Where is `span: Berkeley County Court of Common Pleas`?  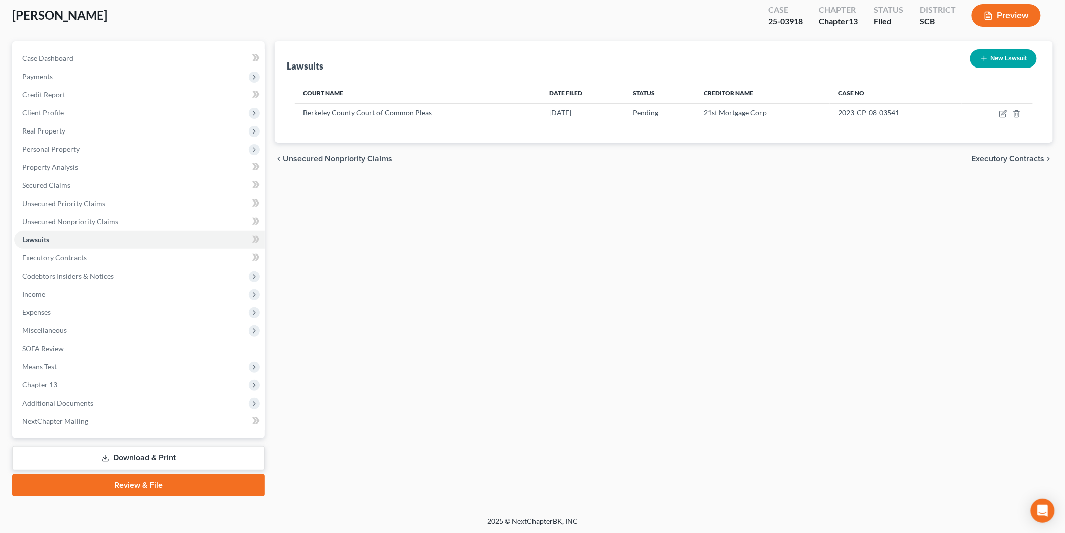 span: Berkeley County Court of Common Pleas is located at coordinates (368, 112).